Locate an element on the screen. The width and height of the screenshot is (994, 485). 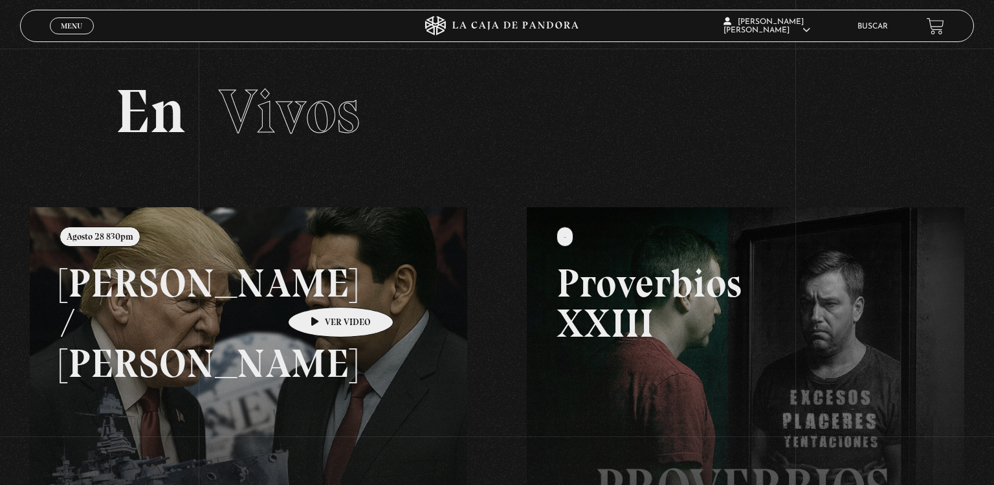
span: Menu is located at coordinates (71, 26).